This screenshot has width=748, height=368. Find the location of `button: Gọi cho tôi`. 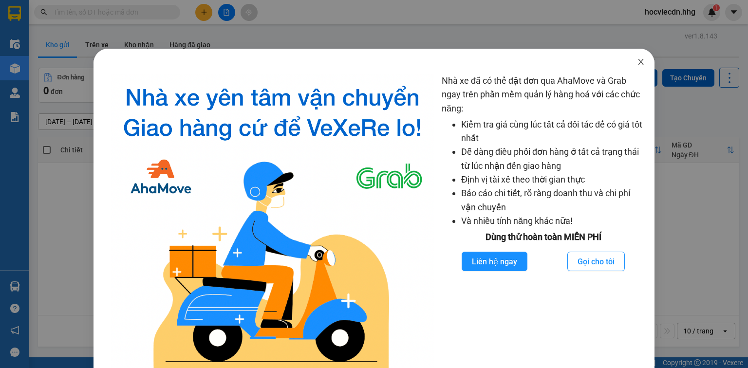

button: Gọi cho tôi is located at coordinates (596, 262).